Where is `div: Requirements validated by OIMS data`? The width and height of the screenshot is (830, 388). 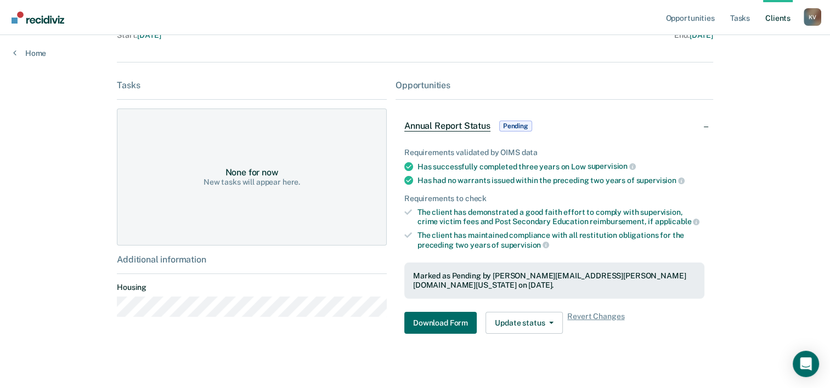
div: Requirements validated by OIMS data is located at coordinates (554, 152).